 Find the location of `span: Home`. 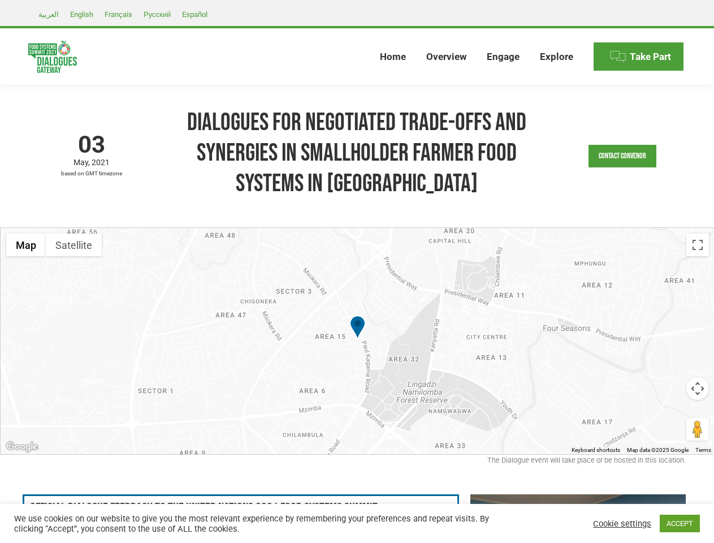

span: Home is located at coordinates (393, 57).